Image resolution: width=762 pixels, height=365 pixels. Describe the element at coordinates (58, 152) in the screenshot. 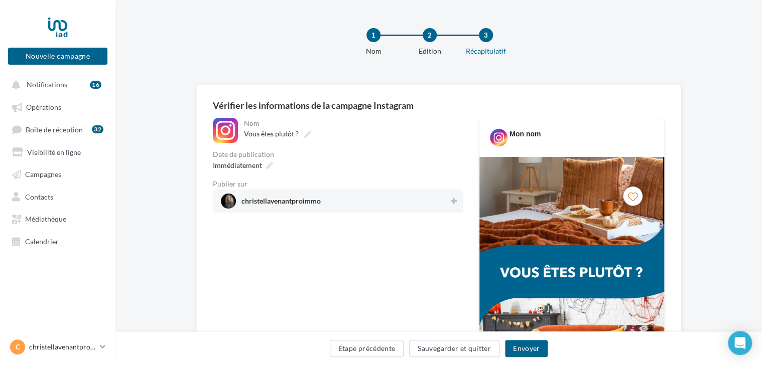

I see `a: Visibilité en ligne` at that location.